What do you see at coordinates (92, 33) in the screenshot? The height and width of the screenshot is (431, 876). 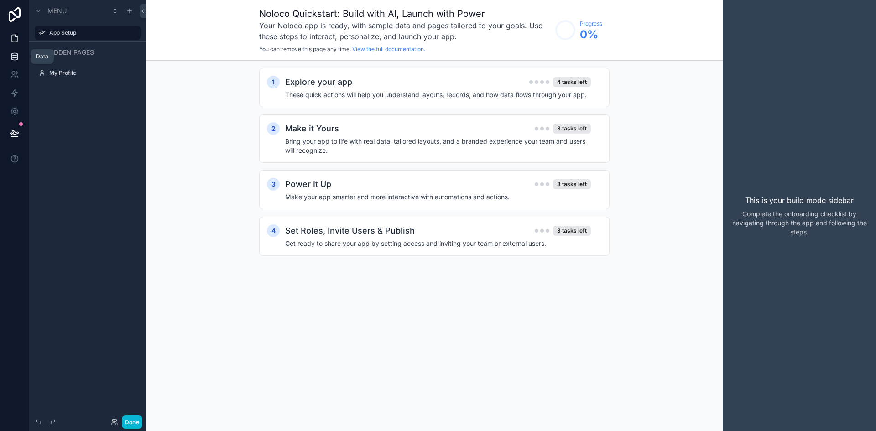 I see `label: App Setup` at bounding box center [92, 33].